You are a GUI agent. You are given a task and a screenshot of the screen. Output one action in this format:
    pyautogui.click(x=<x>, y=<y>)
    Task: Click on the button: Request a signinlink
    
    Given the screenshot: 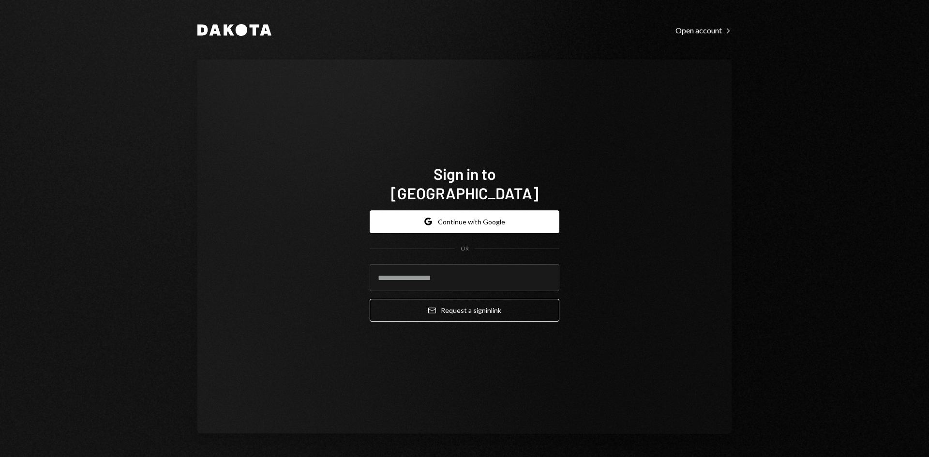 What is the action you would take?
    pyautogui.click(x=465, y=310)
    